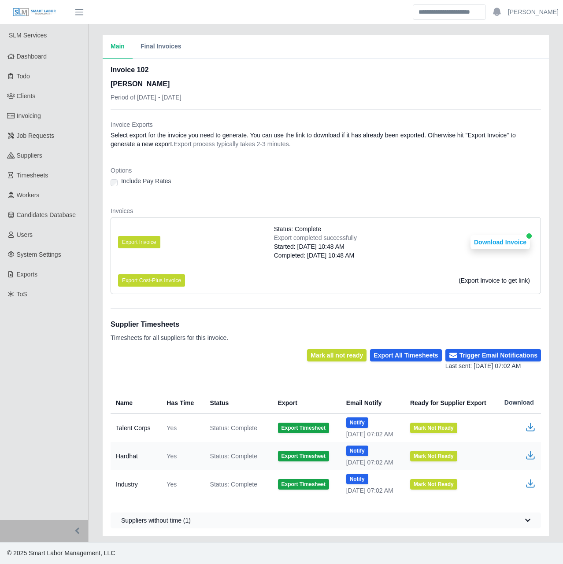  Describe the element at coordinates (500, 242) in the screenshot. I see `button: Download Invoice` at that location.